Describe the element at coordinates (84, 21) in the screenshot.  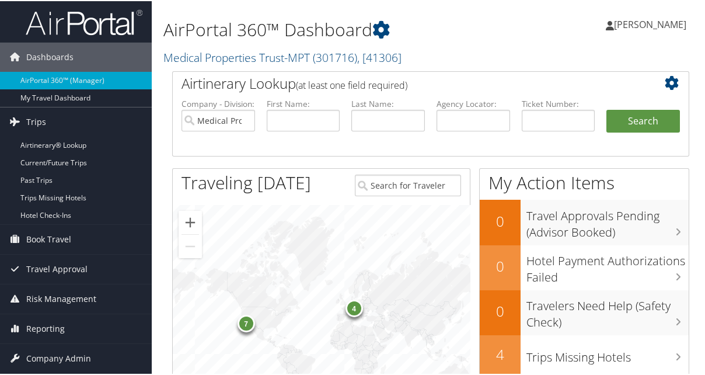
I see `img: airportal-logo.png` at that location.